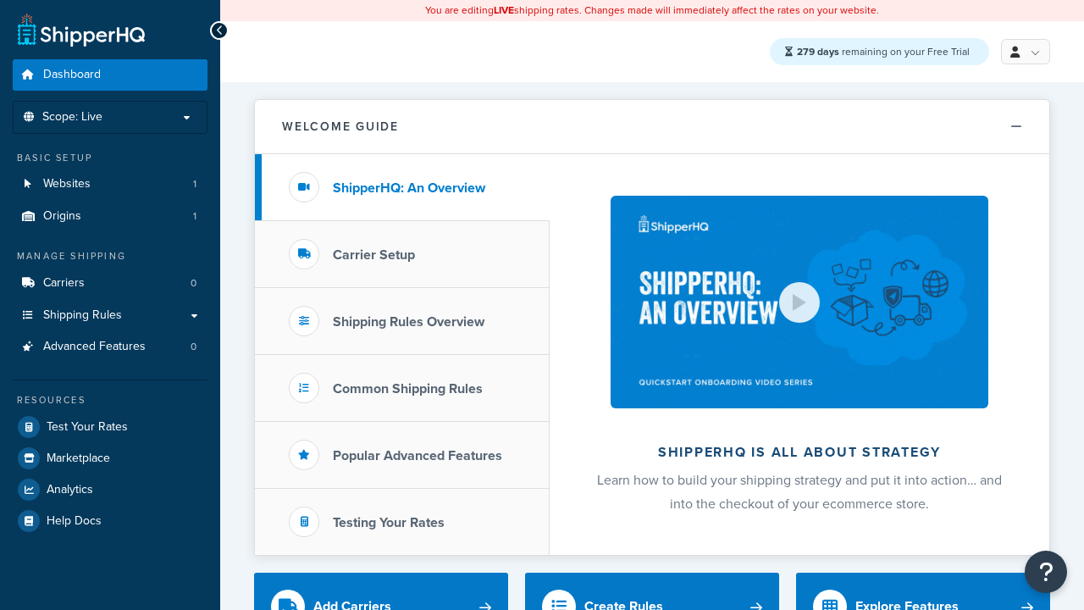 The image size is (1084, 610). Describe the element at coordinates (504, 10) in the screenshot. I see `b: LIVE` at that location.